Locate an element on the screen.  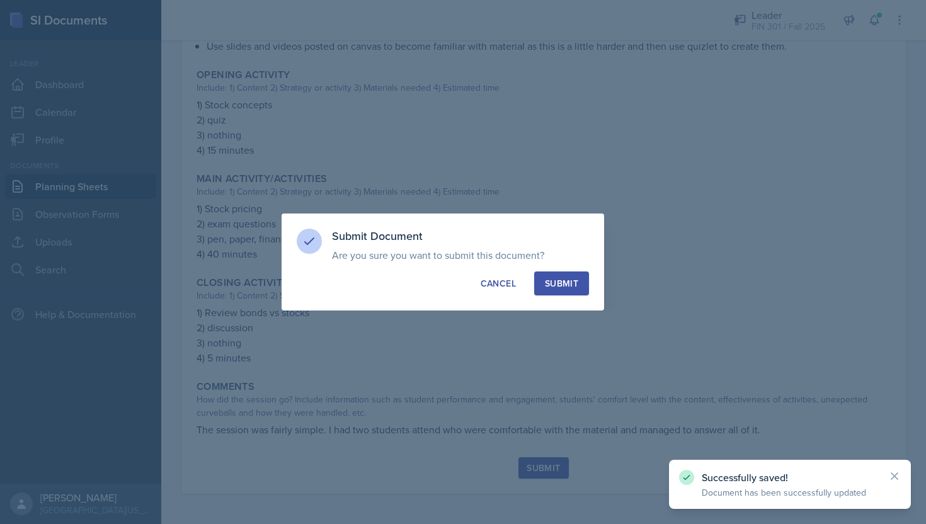
p: Successfully saved! is located at coordinates (790, 478).